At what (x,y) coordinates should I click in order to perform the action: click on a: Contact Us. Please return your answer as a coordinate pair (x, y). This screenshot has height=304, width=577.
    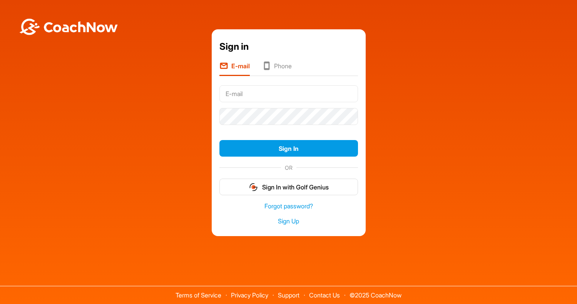
    Looking at the image, I should click on (325, 295).